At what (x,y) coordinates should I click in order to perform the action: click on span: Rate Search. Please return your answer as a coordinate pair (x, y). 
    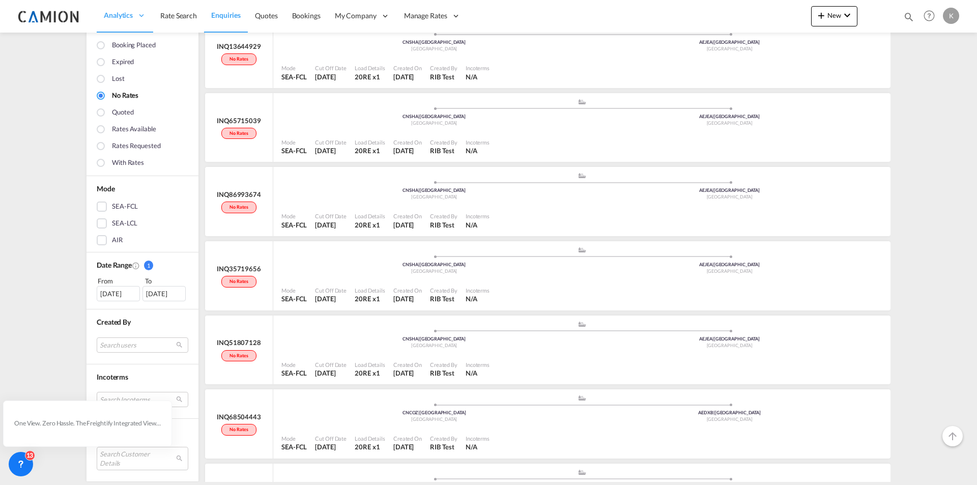
    Looking at the image, I should click on (179, 15).